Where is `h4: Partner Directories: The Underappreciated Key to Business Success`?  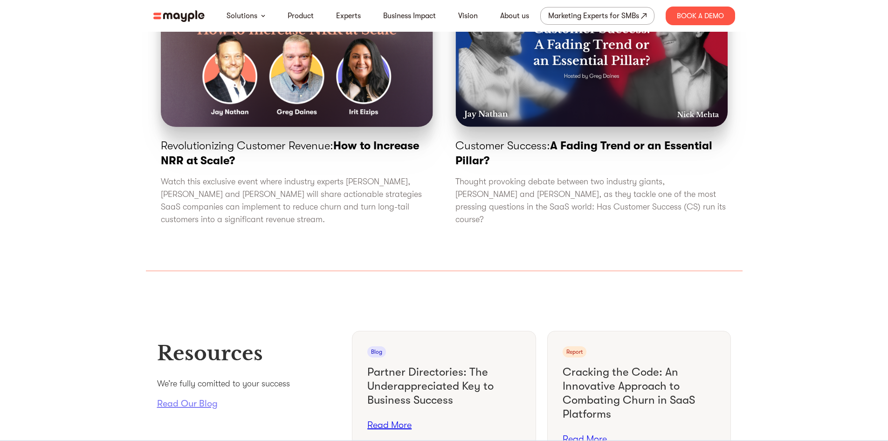
h4: Partner Directories: The Underappreciated Key to Business Success is located at coordinates (444, 386).